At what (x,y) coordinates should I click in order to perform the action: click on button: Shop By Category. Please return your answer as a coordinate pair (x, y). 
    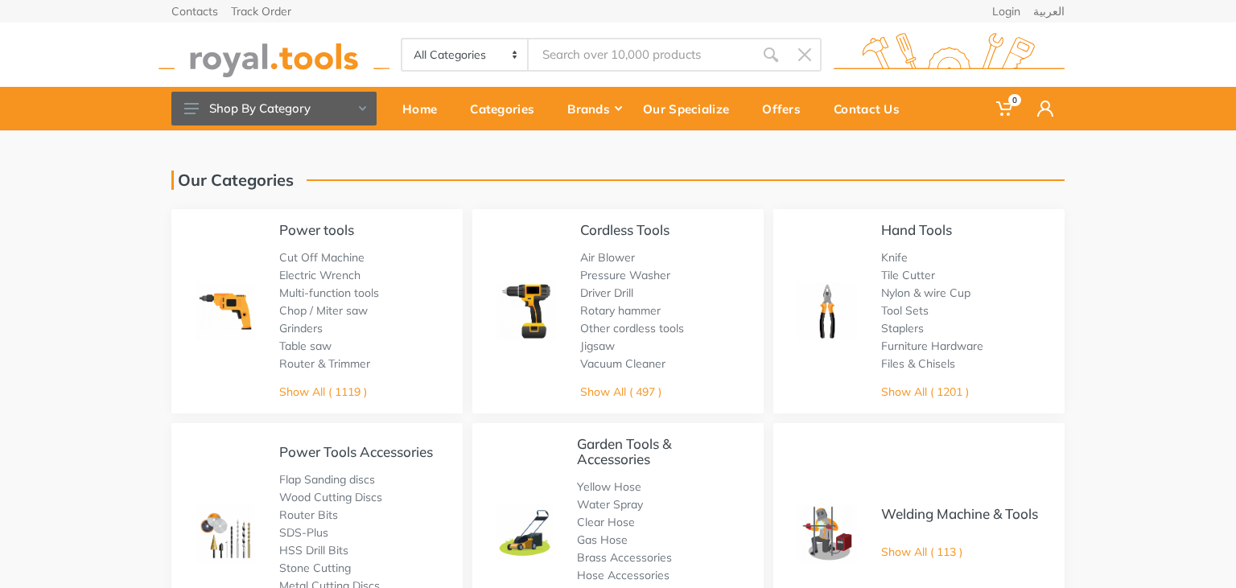
    Looking at the image, I should click on (274, 109).